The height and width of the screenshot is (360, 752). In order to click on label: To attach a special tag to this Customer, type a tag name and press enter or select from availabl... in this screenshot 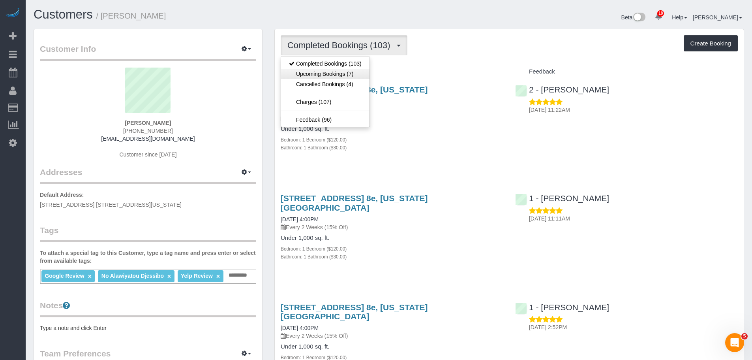, I will do `click(148, 257)`.